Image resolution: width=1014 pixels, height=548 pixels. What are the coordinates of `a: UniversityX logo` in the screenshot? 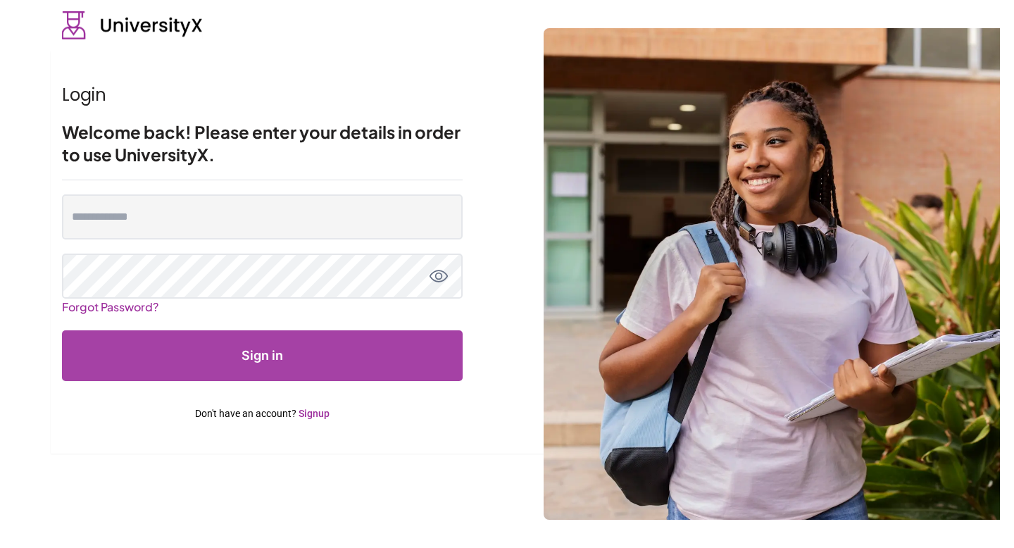 It's located at (132, 25).